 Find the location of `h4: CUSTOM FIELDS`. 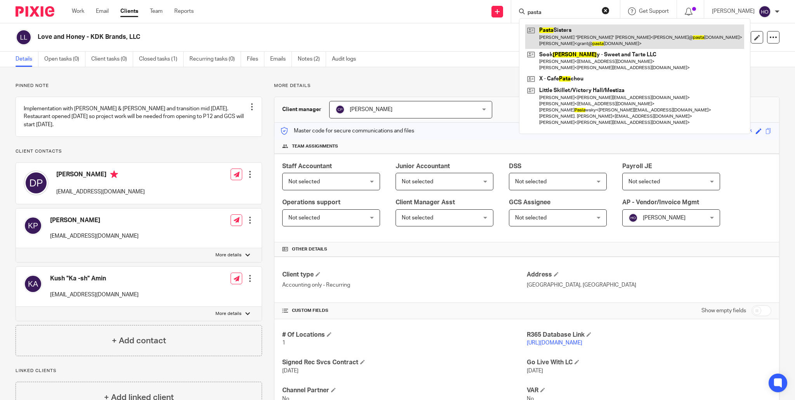

h4: CUSTOM FIELDS is located at coordinates (404, 310).